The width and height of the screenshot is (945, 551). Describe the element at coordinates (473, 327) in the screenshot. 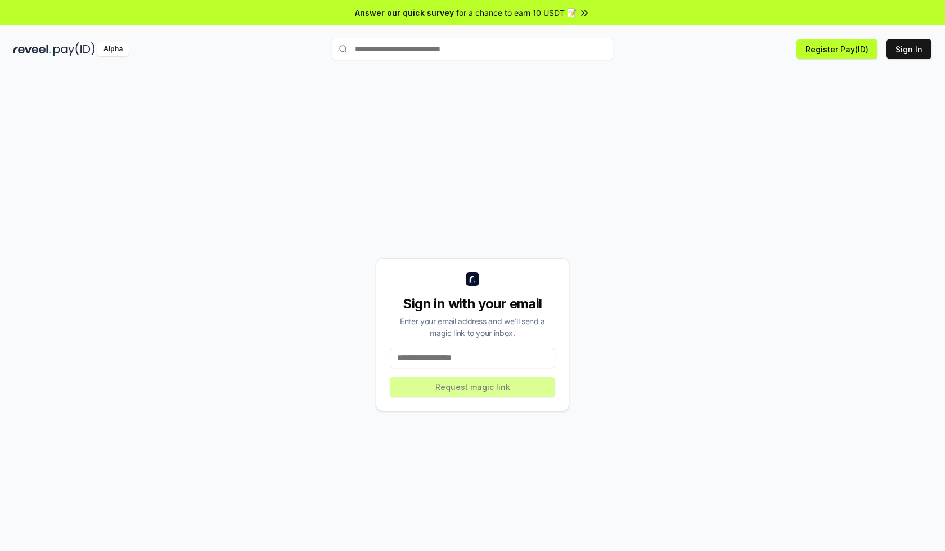

I see `div: Enter your email address and we’ll send a magic link to your inbox.` at that location.